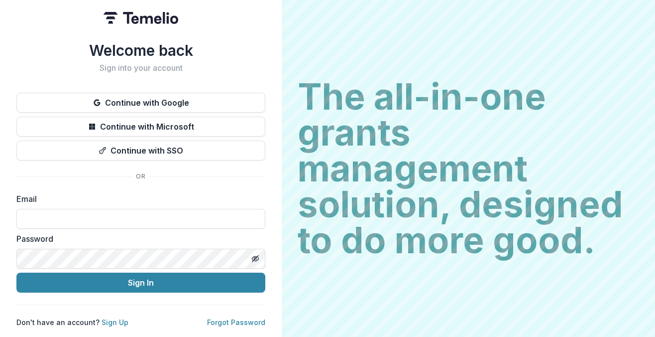 The width and height of the screenshot is (655, 337). Describe the element at coordinates (141, 282) in the screenshot. I see `button: Sign In` at that location.